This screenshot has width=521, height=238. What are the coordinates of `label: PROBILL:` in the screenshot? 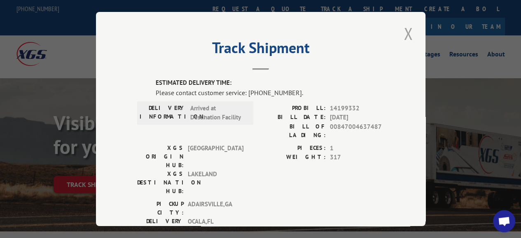 It's located at (293, 108).